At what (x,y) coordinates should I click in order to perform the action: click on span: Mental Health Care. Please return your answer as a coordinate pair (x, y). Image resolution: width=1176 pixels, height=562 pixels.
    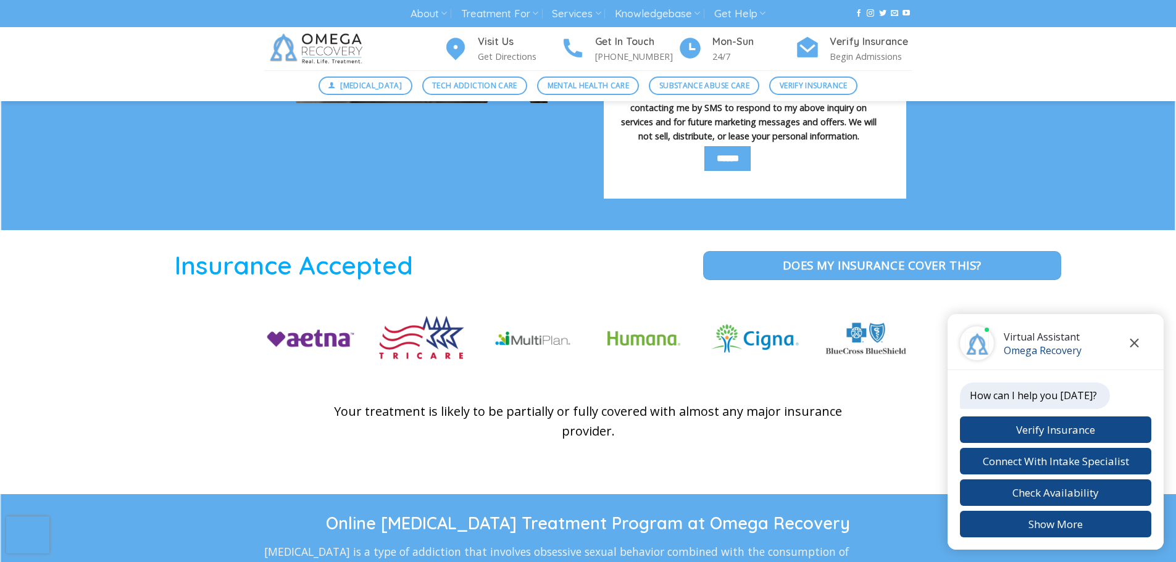
    Looking at the image, I should click on (588, 85).